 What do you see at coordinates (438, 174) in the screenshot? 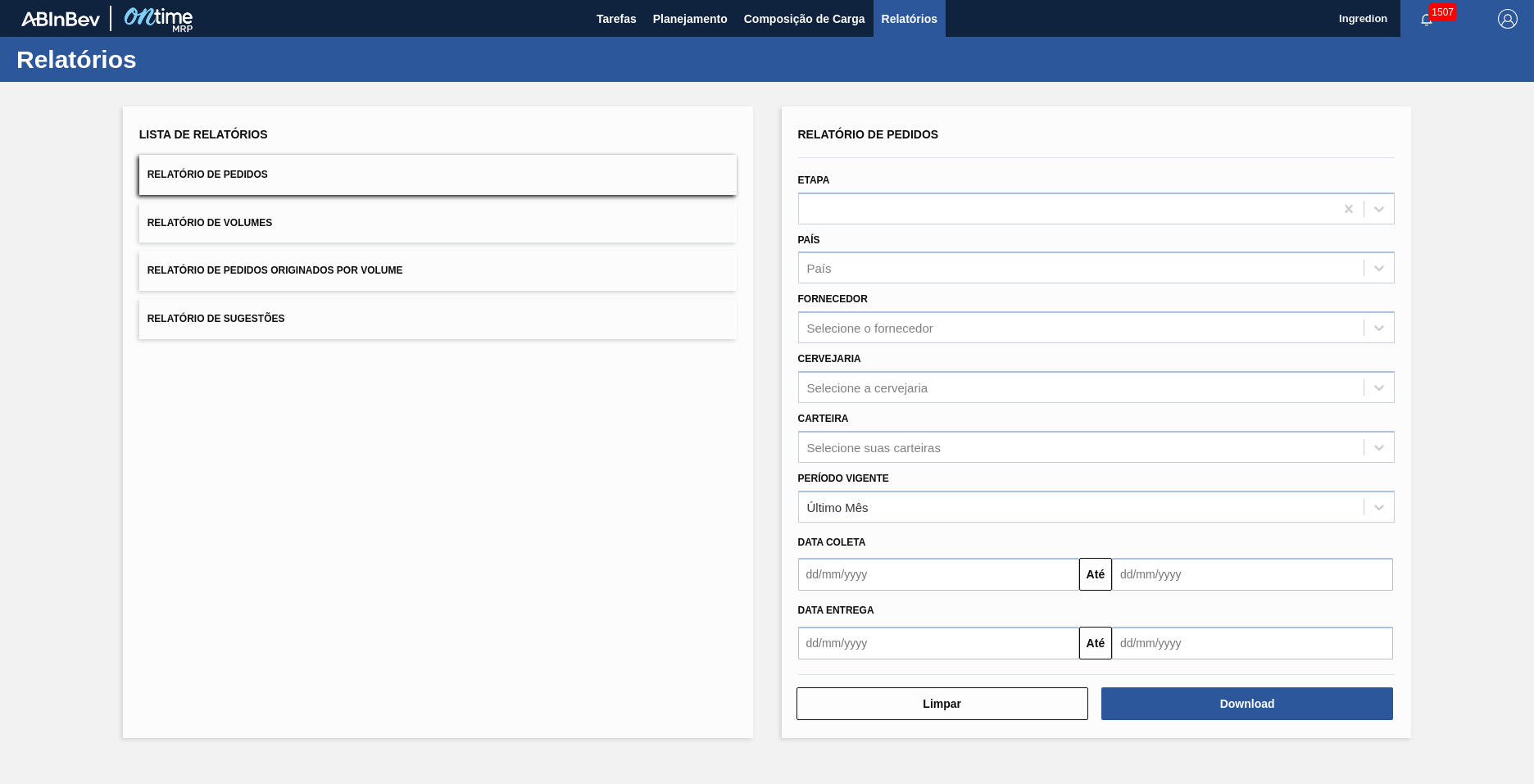
I see `button: Relatório de Pedidos` at bounding box center [438, 174].